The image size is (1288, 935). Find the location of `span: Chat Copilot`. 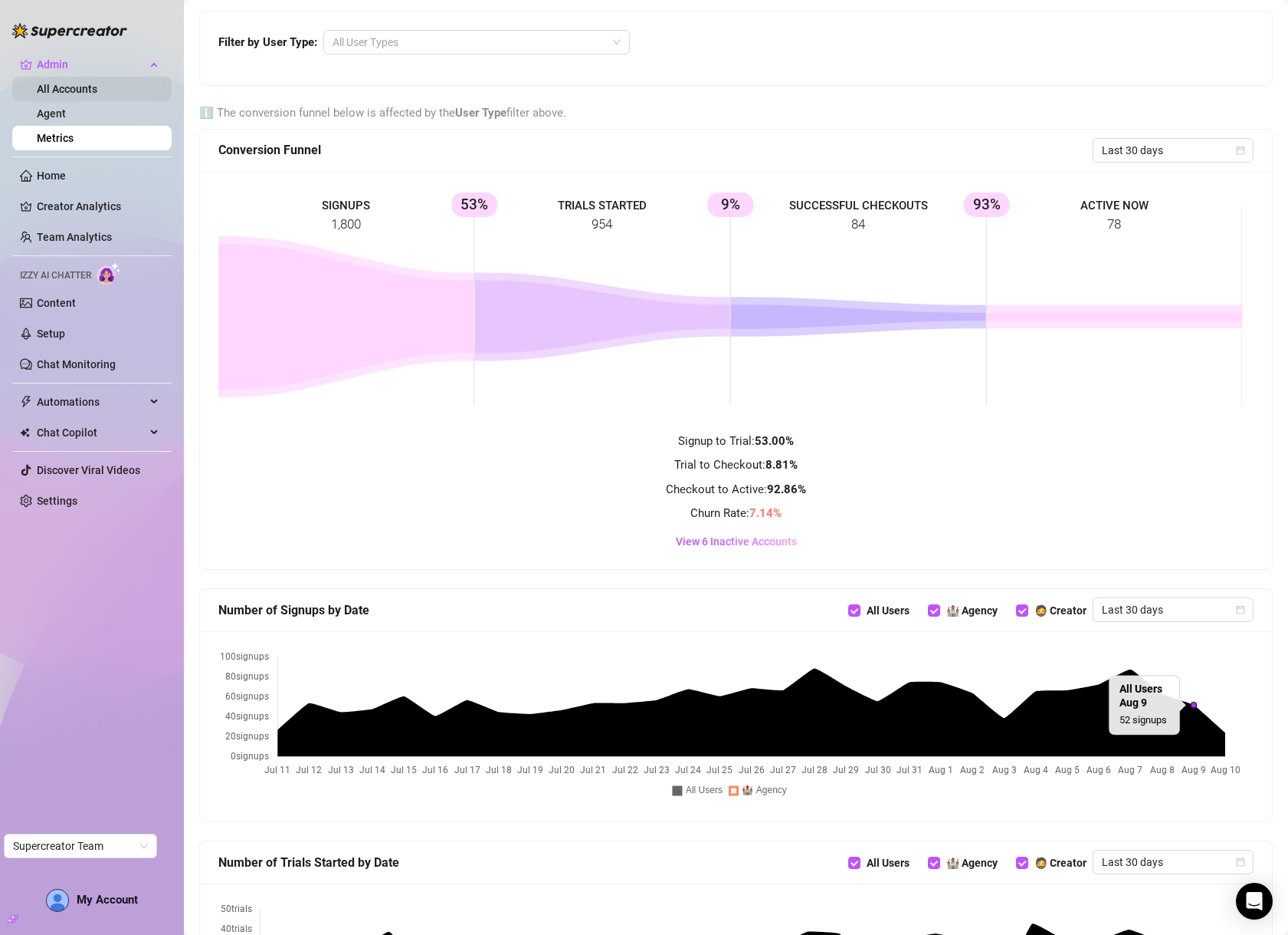

span: Chat Copilot is located at coordinates (91, 432).